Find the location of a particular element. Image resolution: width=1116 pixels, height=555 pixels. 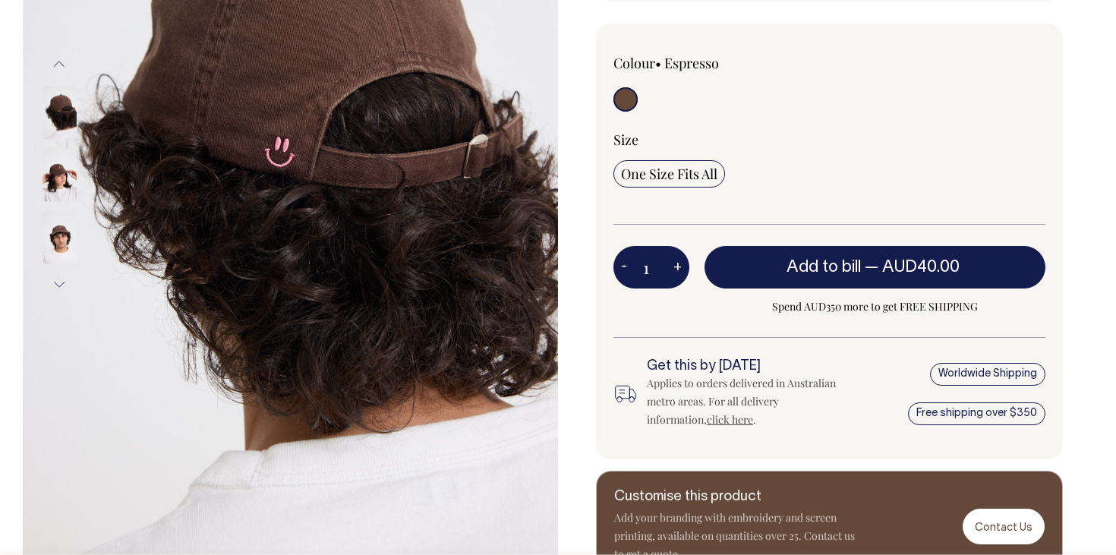

div: Size is located at coordinates (829, 140).